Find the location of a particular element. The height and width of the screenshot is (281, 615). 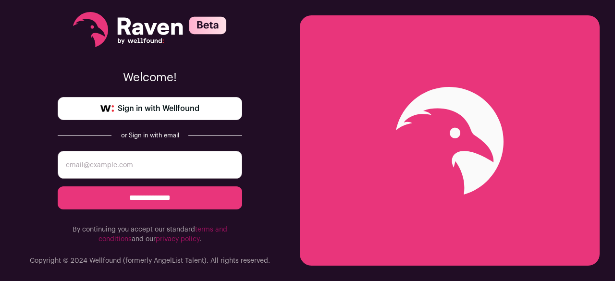

p: Welcome! is located at coordinates (150, 78).